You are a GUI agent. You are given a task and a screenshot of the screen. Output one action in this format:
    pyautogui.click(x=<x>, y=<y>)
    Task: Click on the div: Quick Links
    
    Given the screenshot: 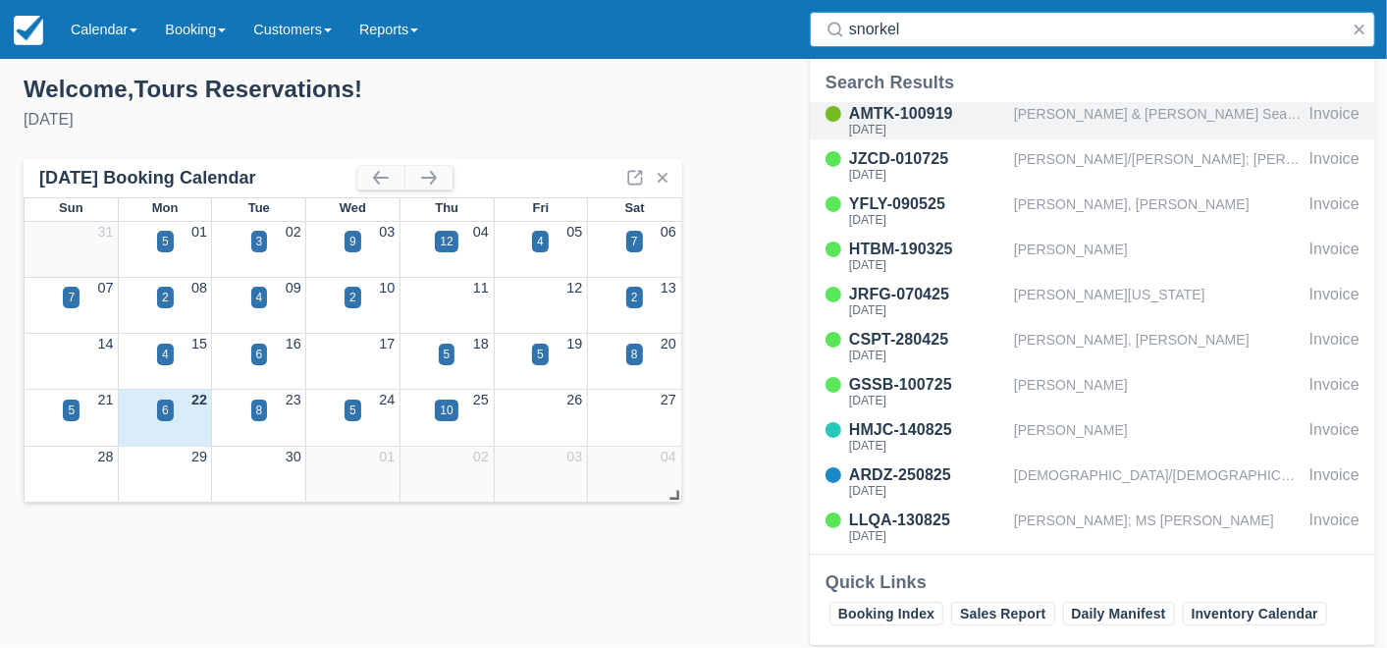 What is the action you would take?
    pyautogui.click(x=1092, y=582)
    